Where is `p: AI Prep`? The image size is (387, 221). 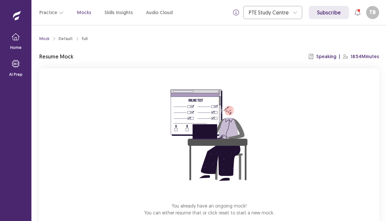
p: AI Prep is located at coordinates (16, 74).